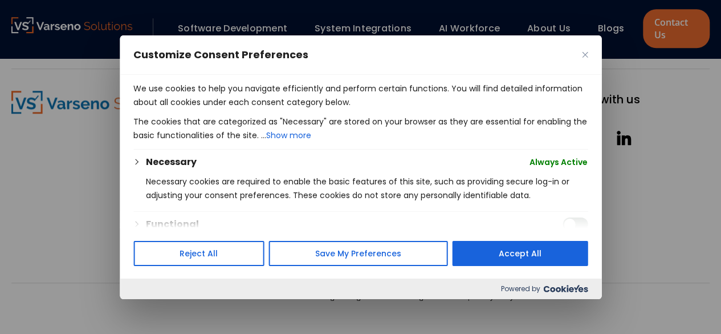 Image resolution: width=721 pixels, height=334 pixels. What do you see at coordinates (289, 135) in the screenshot?
I see `button: Show more` at bounding box center [289, 135].